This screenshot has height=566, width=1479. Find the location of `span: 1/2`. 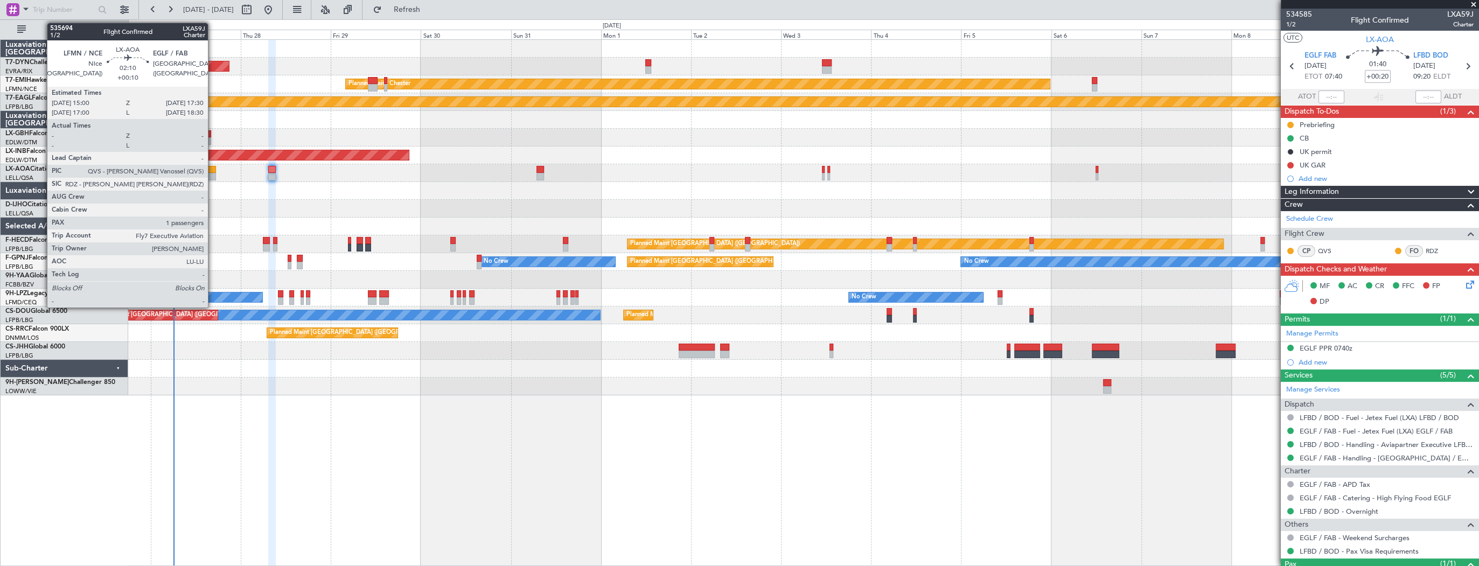

span: 1/2 is located at coordinates (1299, 24).